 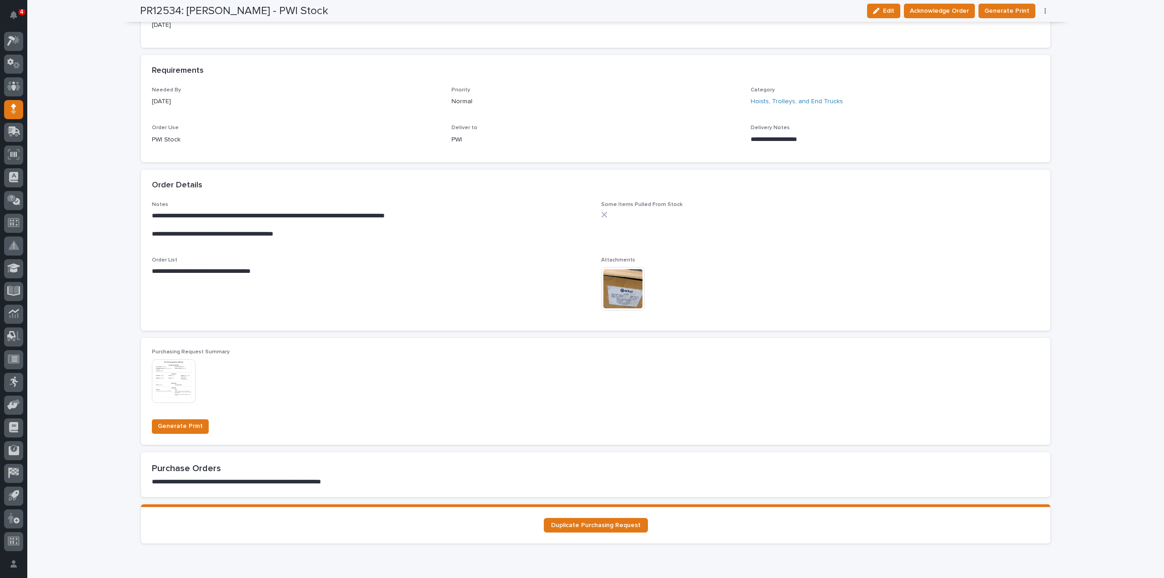 I want to click on span: Order Use, so click(x=165, y=128).